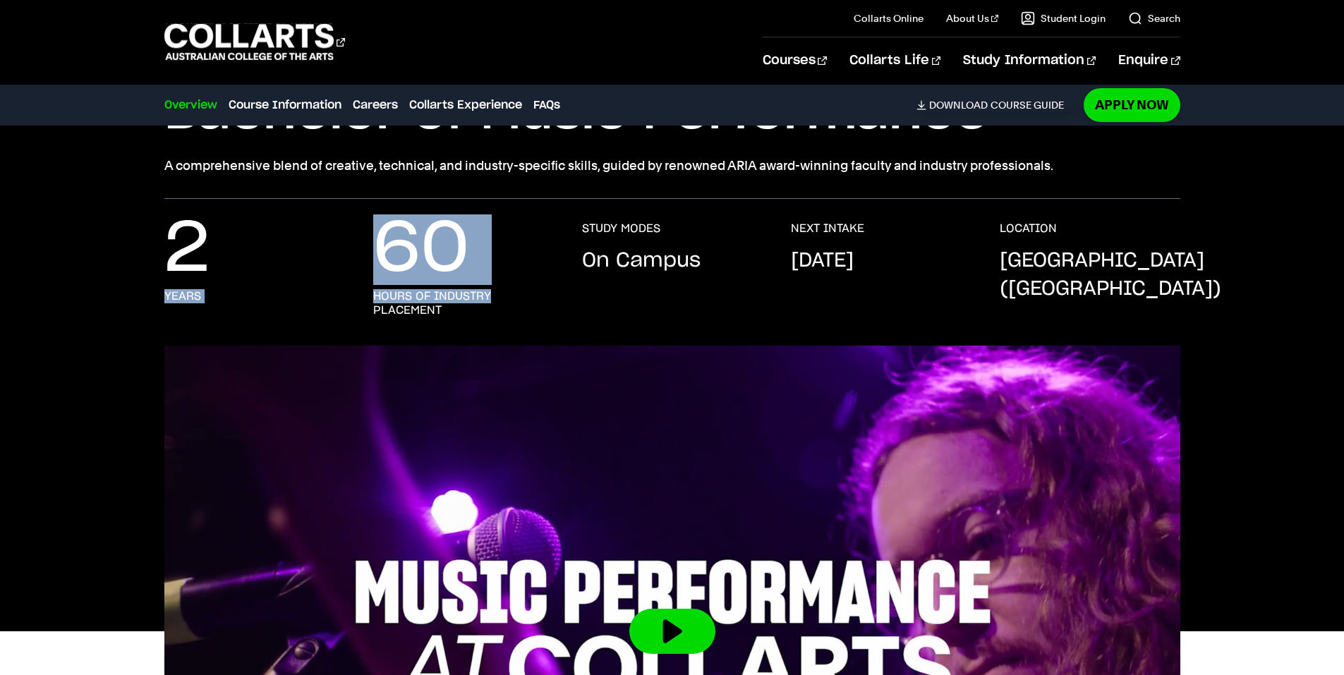 The height and width of the screenshot is (675, 1344). What do you see at coordinates (463, 303) in the screenshot?
I see `h3: hours of industry placement` at bounding box center [463, 303].